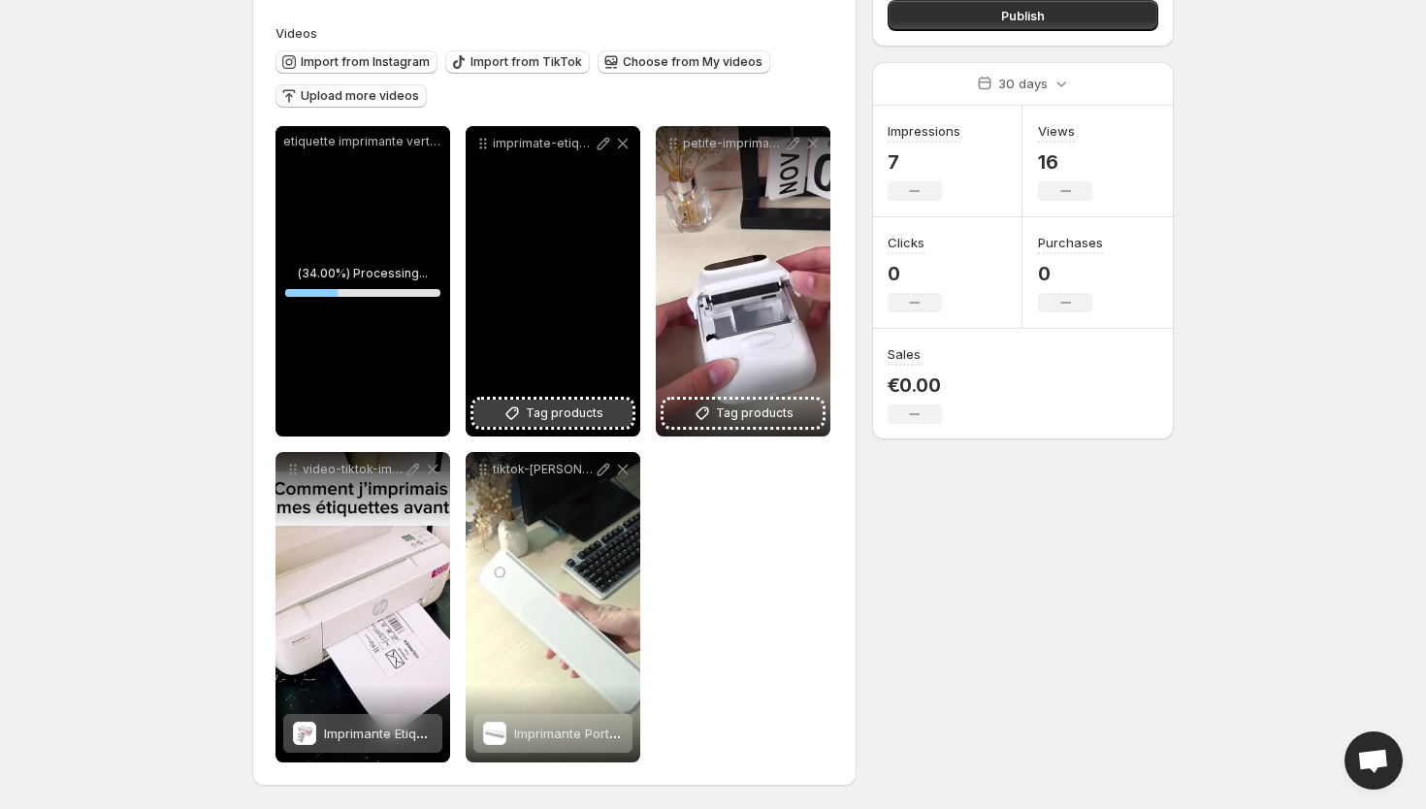  I want to click on p: petite-imprimante-etiquette 1, so click(733, 144).